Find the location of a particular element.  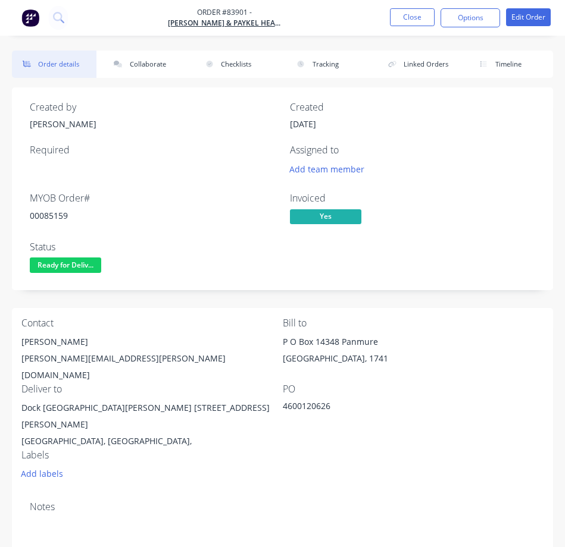

div: Required is located at coordinates (152, 150).